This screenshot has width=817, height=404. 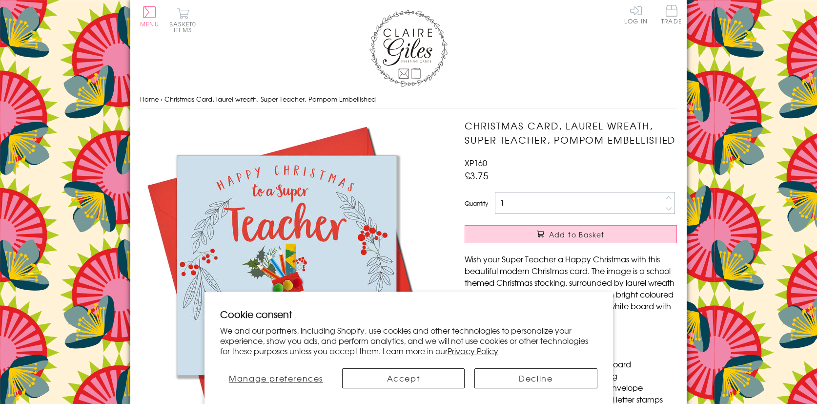 I want to click on span: £3.75, so click(x=476, y=175).